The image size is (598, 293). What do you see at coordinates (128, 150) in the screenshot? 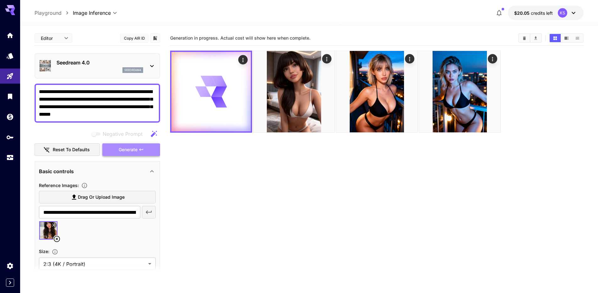
I see `span: Generate` at bounding box center [128, 150].